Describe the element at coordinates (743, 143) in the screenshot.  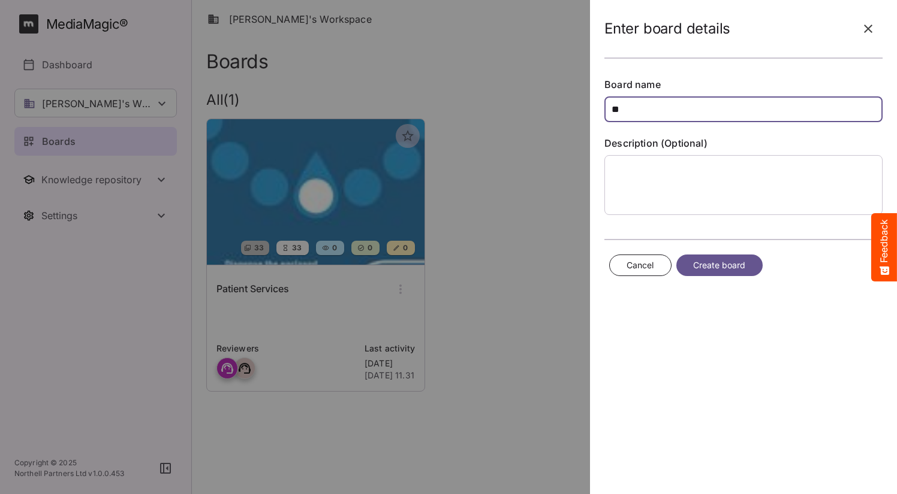
I see `label: Description (Optional)` at that location.